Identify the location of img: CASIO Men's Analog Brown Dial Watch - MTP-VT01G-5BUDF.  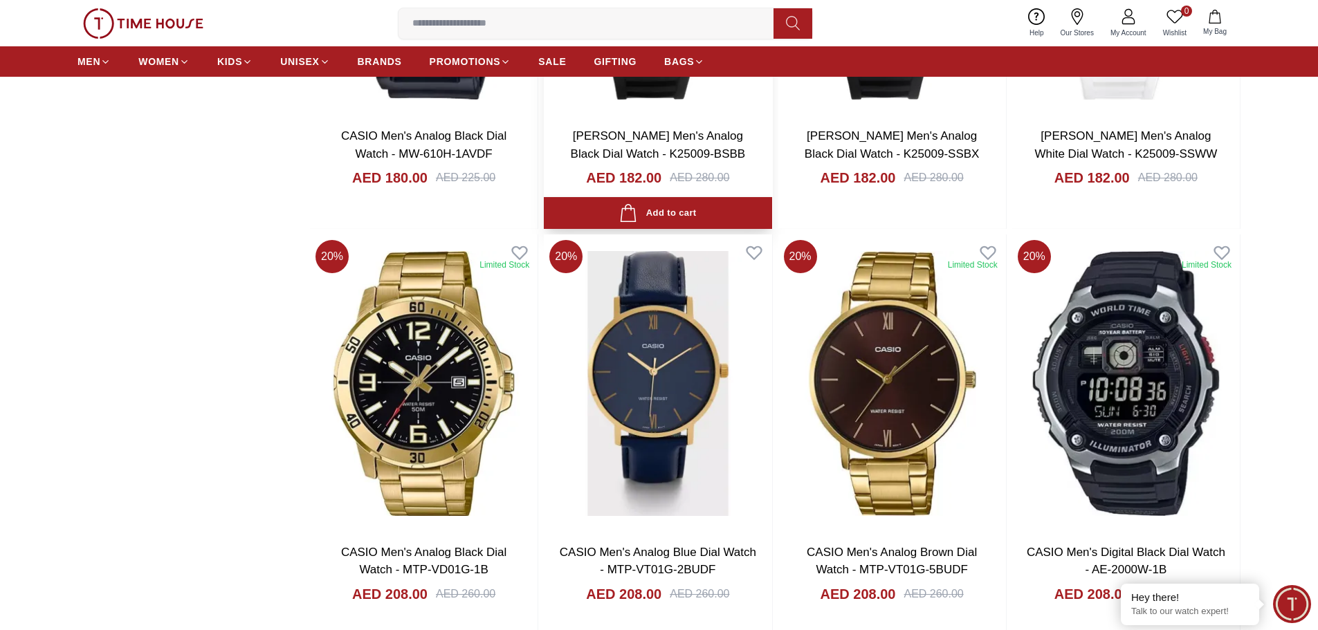
(892, 383).